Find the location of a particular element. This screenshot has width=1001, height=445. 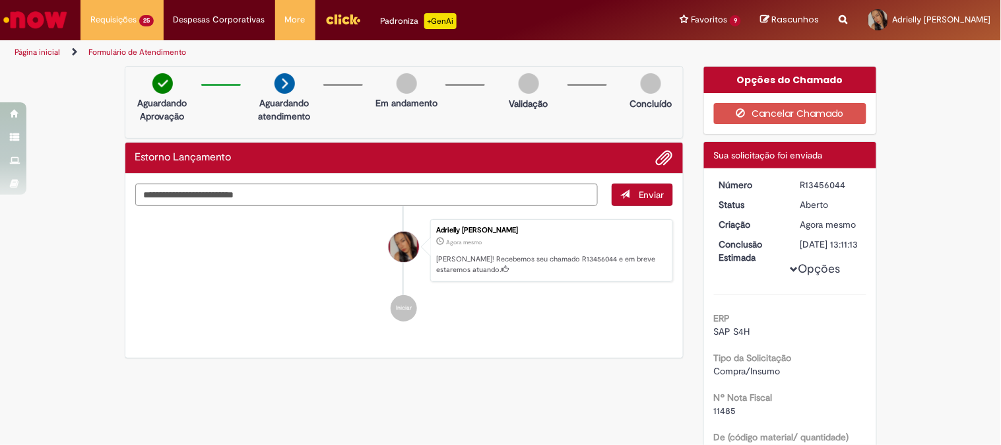

span: Despesas Corporativas is located at coordinates (219, 20).